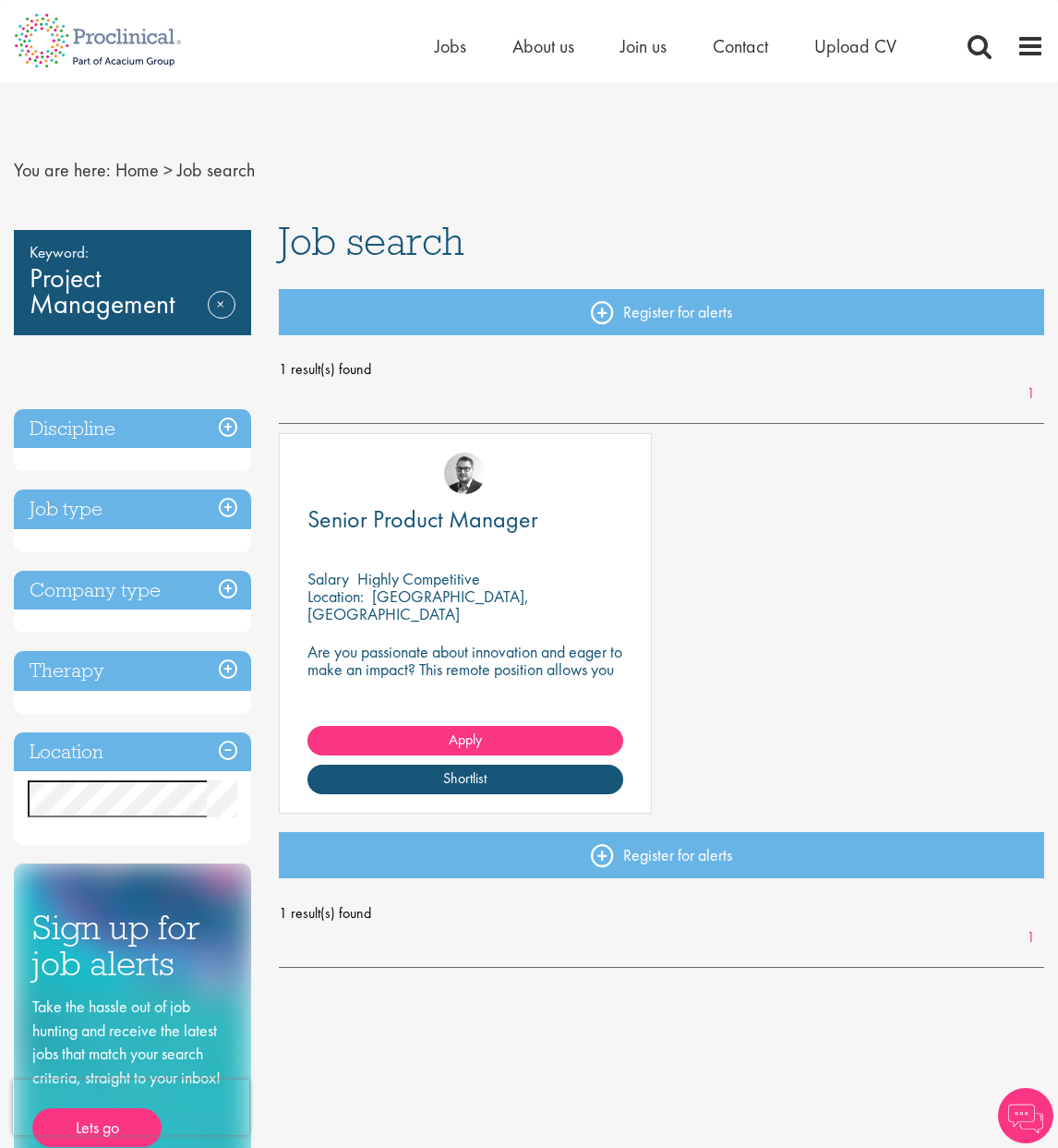 The height and width of the screenshot is (1148, 1058). I want to click on span: You are here:, so click(62, 170).